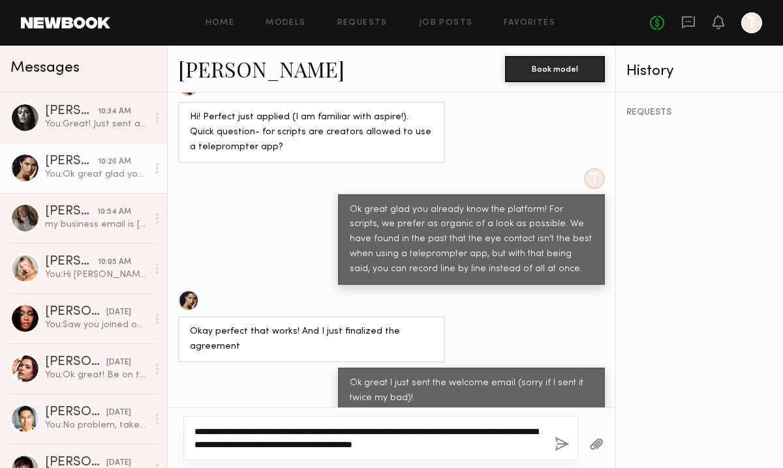  Describe the element at coordinates (529, 23) in the screenshot. I see `a: Favorites` at that location.